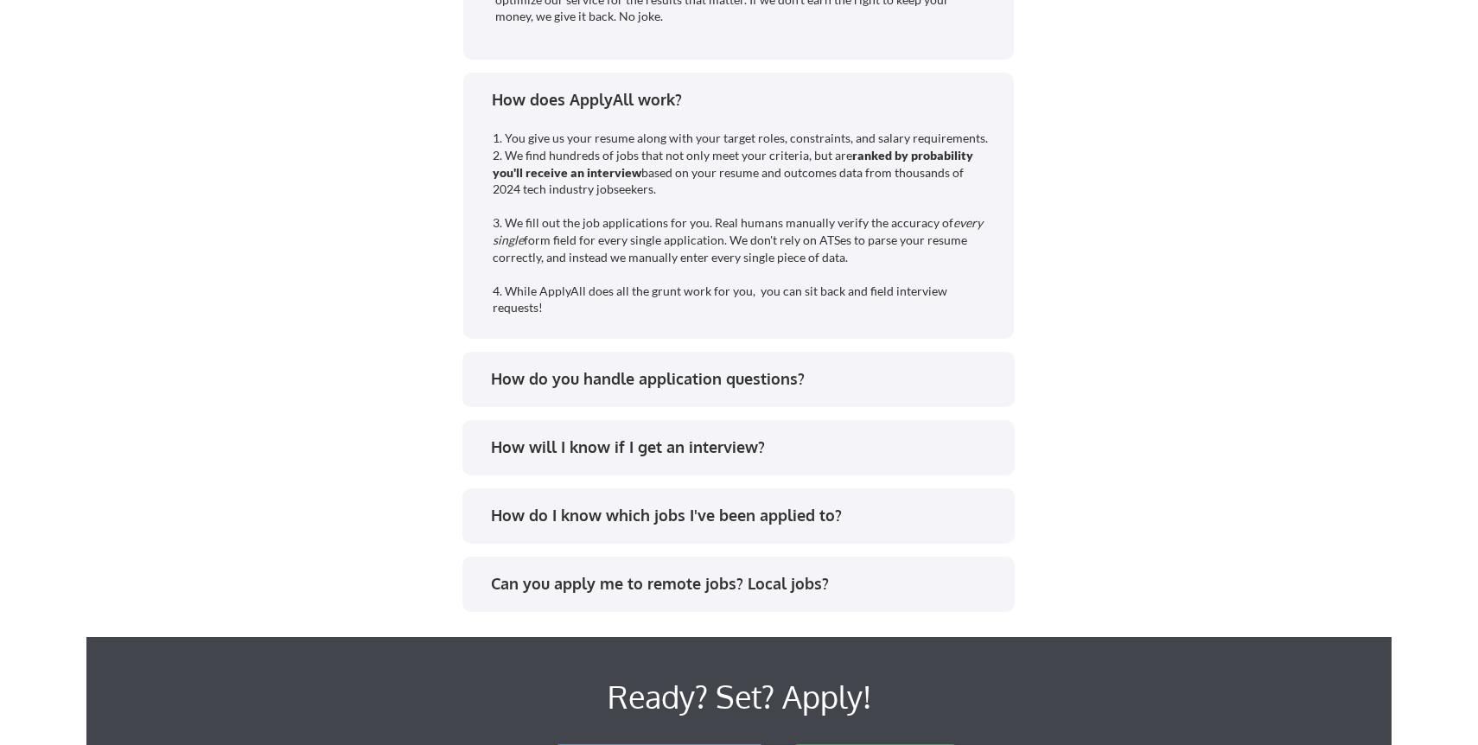 Image resolution: width=1478 pixels, height=745 pixels. What do you see at coordinates (734, 163) in the screenshot?
I see `strong: ranked by probability you'll receive an interview` at bounding box center [734, 163].